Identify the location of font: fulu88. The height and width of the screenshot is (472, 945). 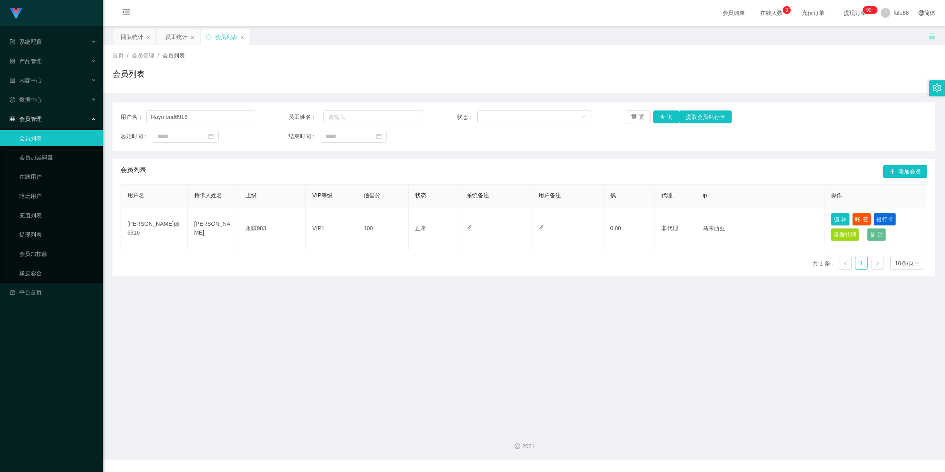
(901, 13).